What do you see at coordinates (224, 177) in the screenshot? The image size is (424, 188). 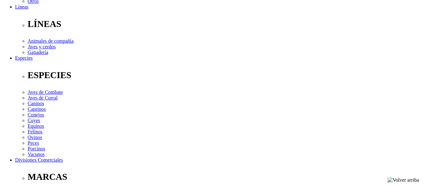 I see `p: MARCAS` at bounding box center [224, 177].